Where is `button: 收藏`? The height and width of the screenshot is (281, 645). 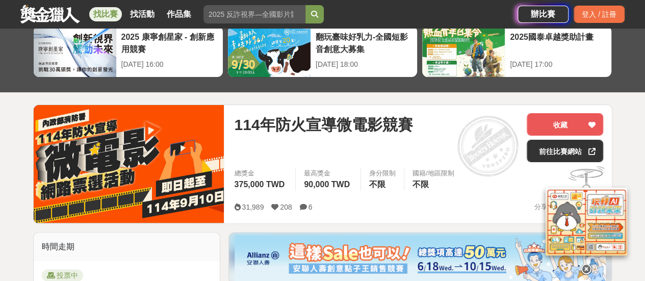 button: 收藏 is located at coordinates (565, 124).